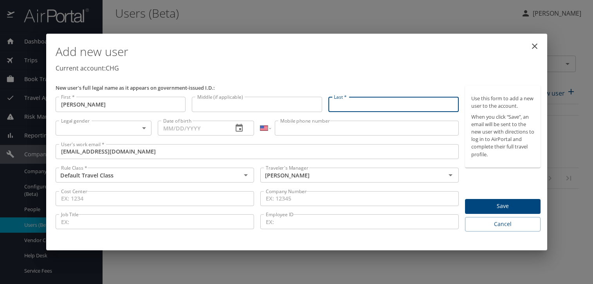 The height and width of the screenshot is (284, 593). Describe the element at coordinates (298, 52) in the screenshot. I see `h1: Add new user` at that location.